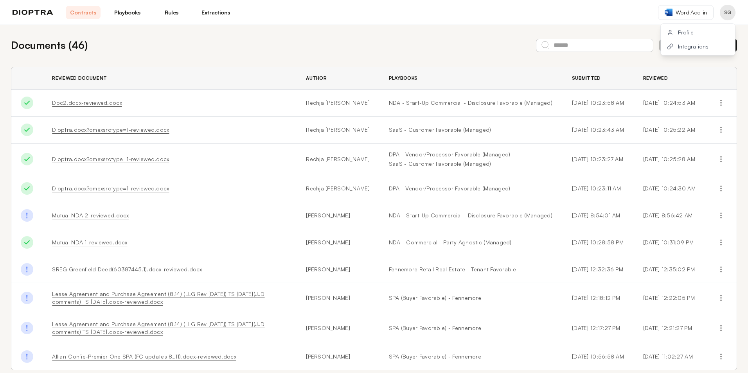 Image resolution: width=748 pixels, height=373 pixels. What do you see at coordinates (669, 78) in the screenshot?
I see `th: Reviewed` at bounding box center [669, 78].